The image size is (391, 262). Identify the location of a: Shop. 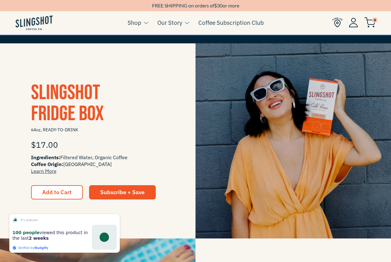
(134, 23).